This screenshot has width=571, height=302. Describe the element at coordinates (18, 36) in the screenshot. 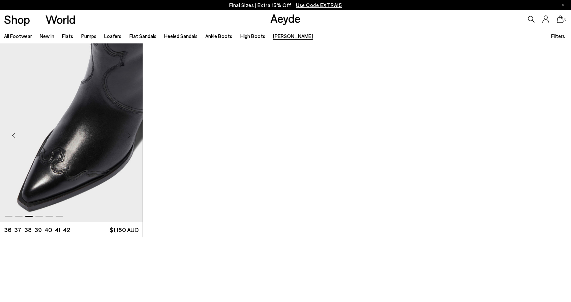

I see `a: All Footwear` at that location.